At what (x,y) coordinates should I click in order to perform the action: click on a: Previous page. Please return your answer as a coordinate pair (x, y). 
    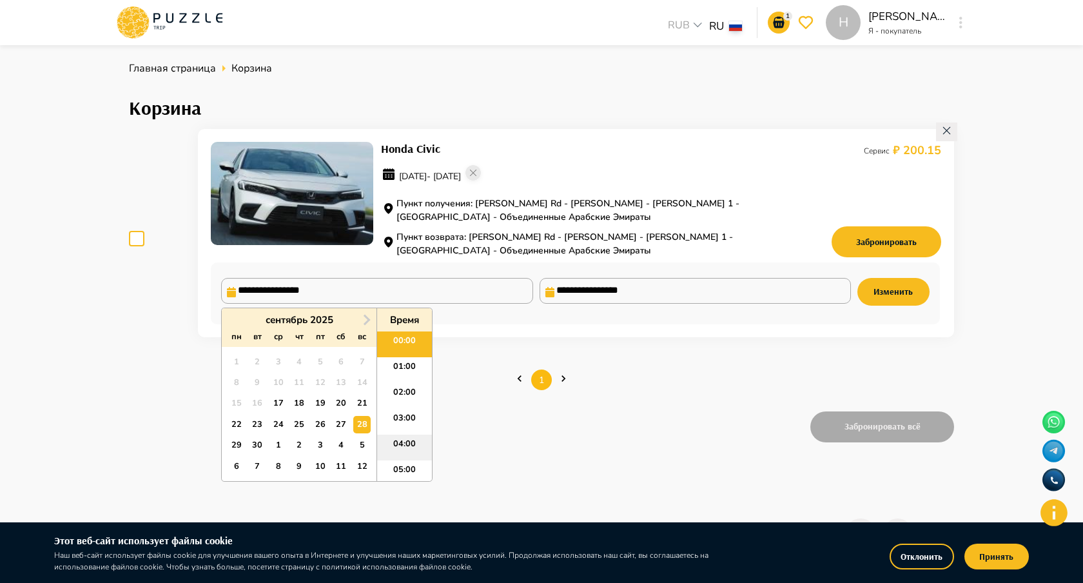
    Looking at the image, I should click on (519, 380).